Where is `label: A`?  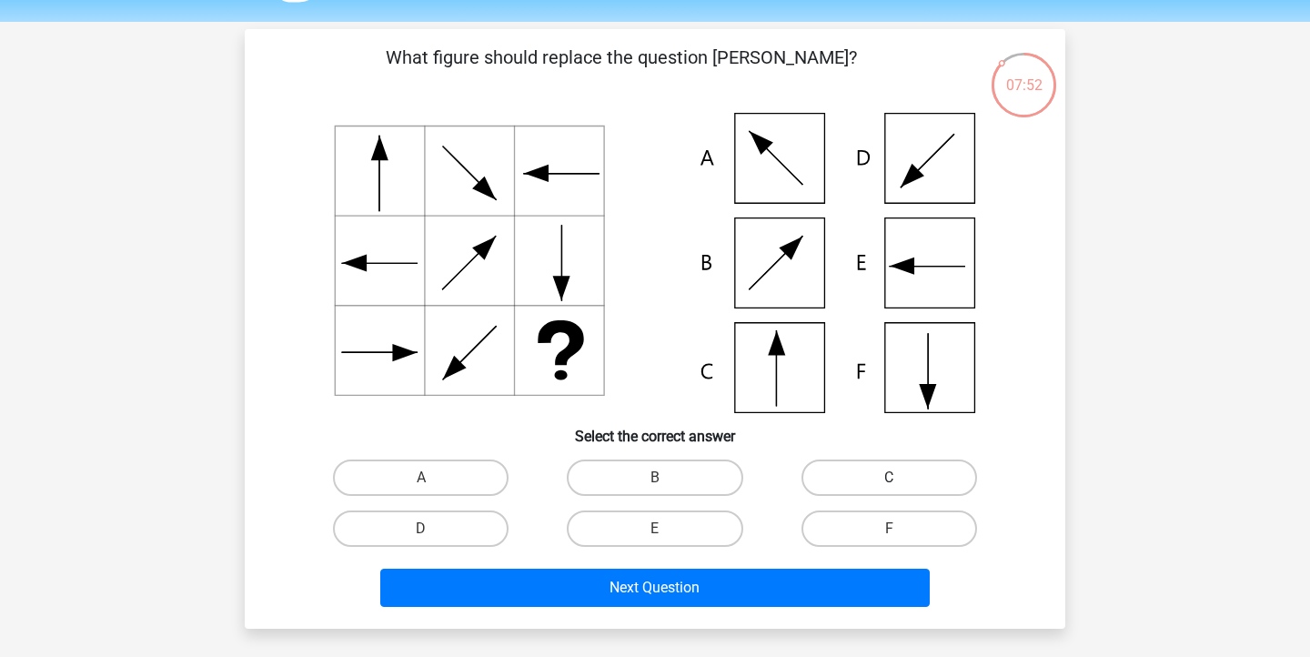 label: A is located at coordinates (420, 478).